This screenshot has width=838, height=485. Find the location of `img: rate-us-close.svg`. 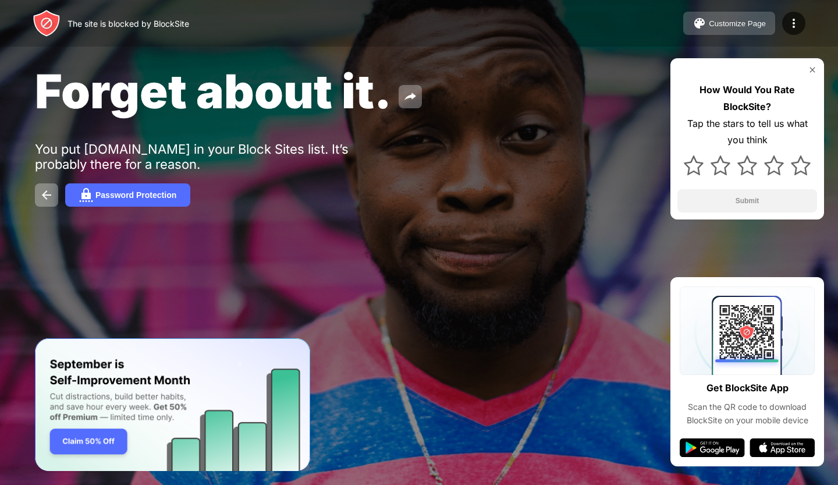

img: rate-us-close.svg is located at coordinates (813, 70).